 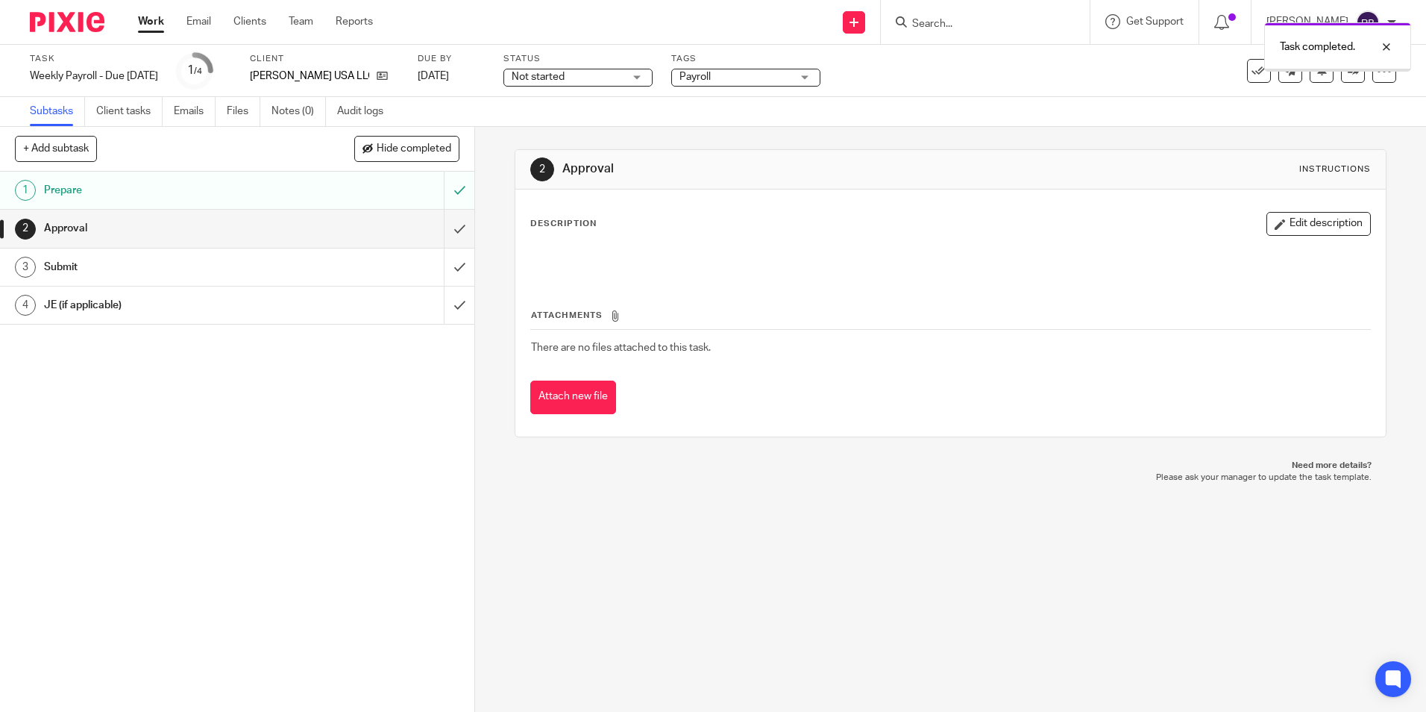 I want to click on button: Hide completed, so click(x=406, y=148).